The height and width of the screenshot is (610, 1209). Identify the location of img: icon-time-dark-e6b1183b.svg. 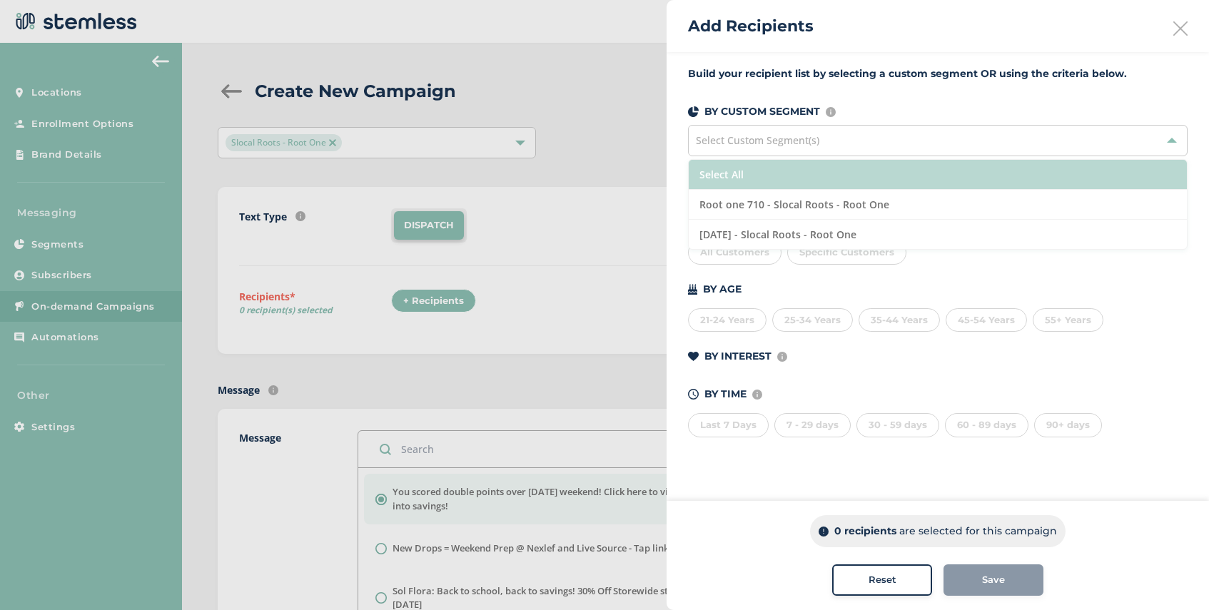
(693, 394).